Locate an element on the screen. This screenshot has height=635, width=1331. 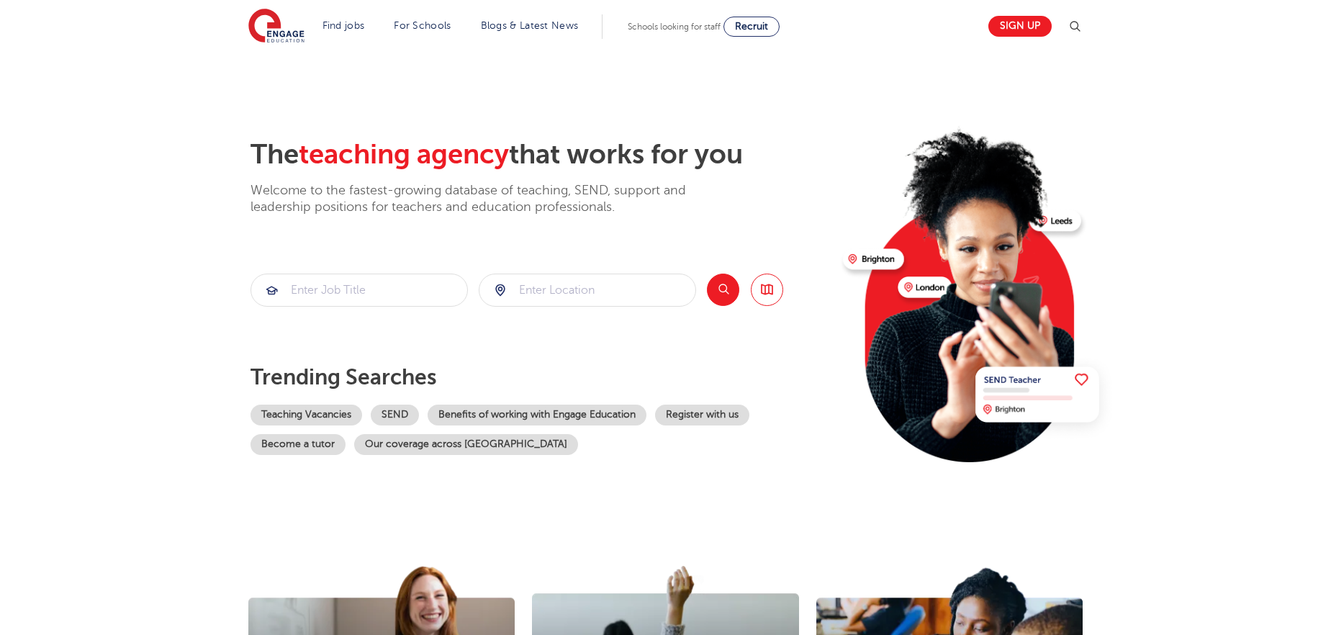
span: Recruit is located at coordinates (751, 26).